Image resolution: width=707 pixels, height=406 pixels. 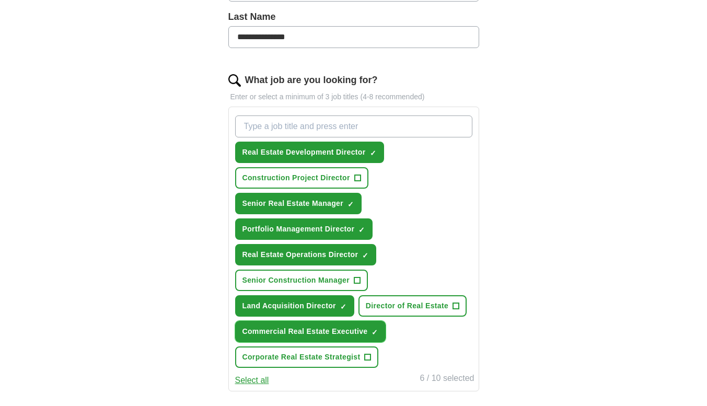 What do you see at coordinates (306, 255) in the screenshot?
I see `button: Real Estate Operations Director✓` at bounding box center [306, 255].